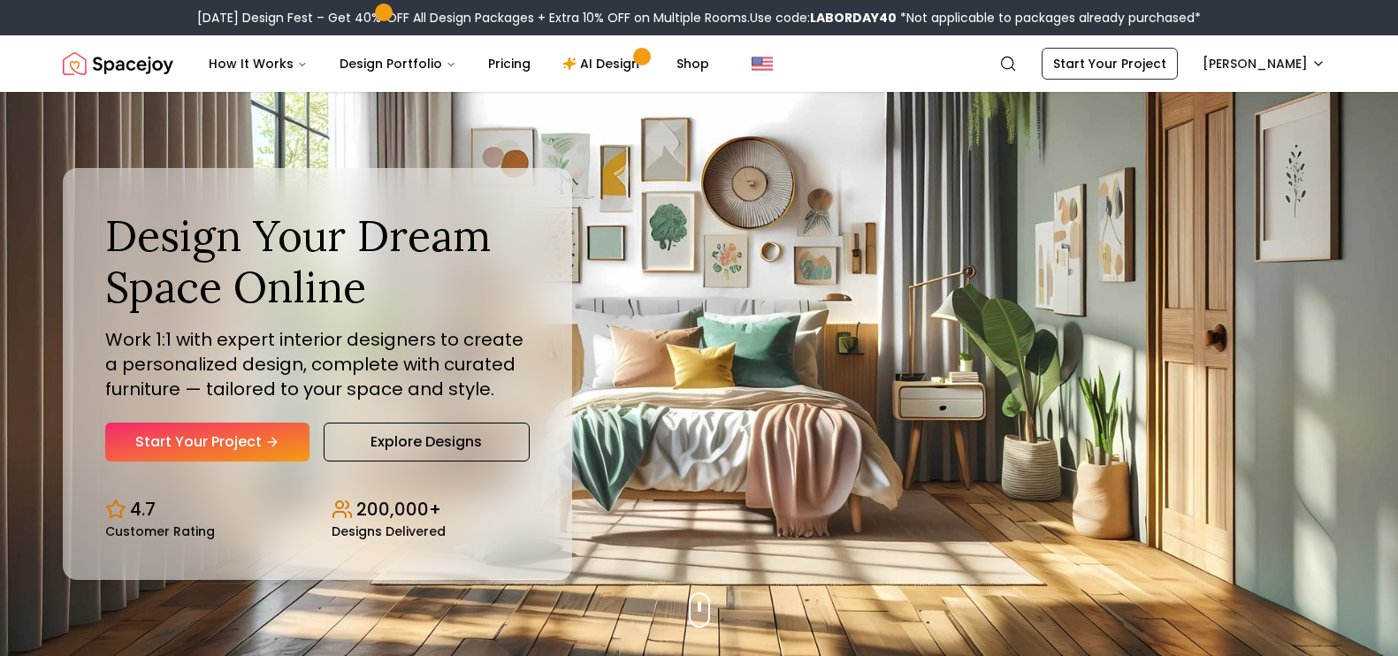 This screenshot has width=1398, height=656. I want to click on nav: Main, so click(459, 64).